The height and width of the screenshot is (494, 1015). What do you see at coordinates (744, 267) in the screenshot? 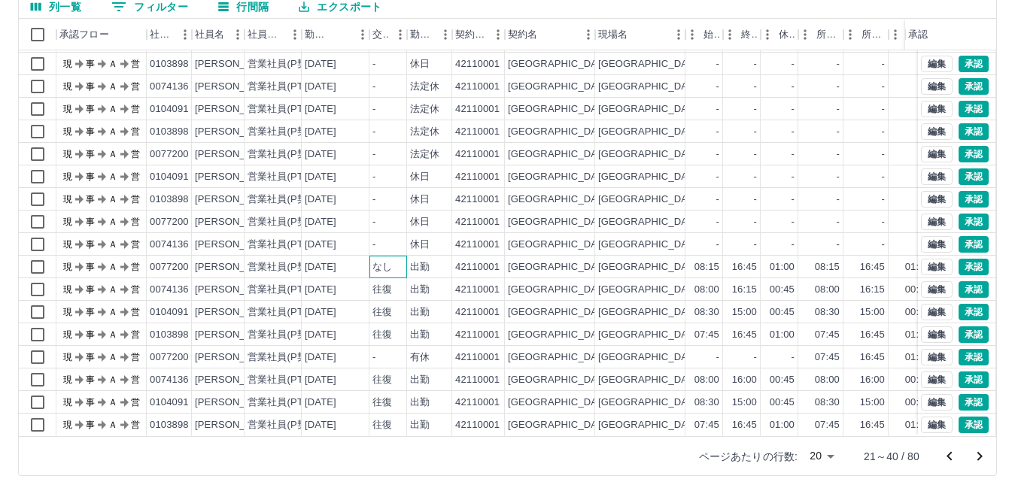
I see `div: 16:45` at bounding box center [744, 267].